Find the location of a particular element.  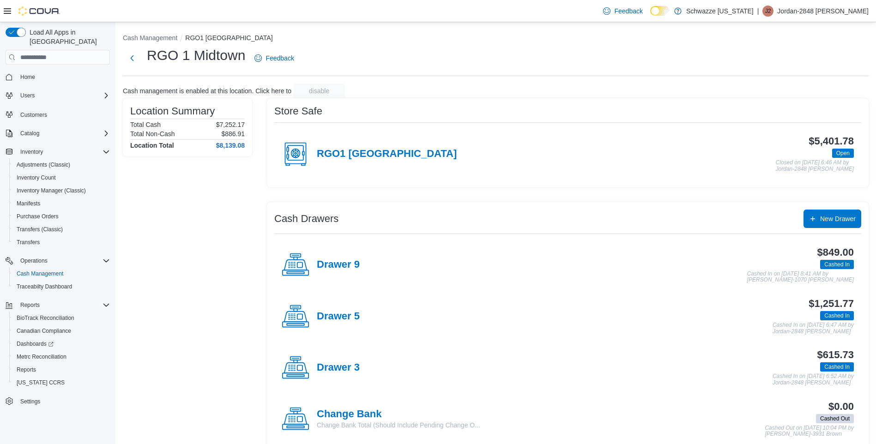

span: New Drawer is located at coordinates (837, 219).